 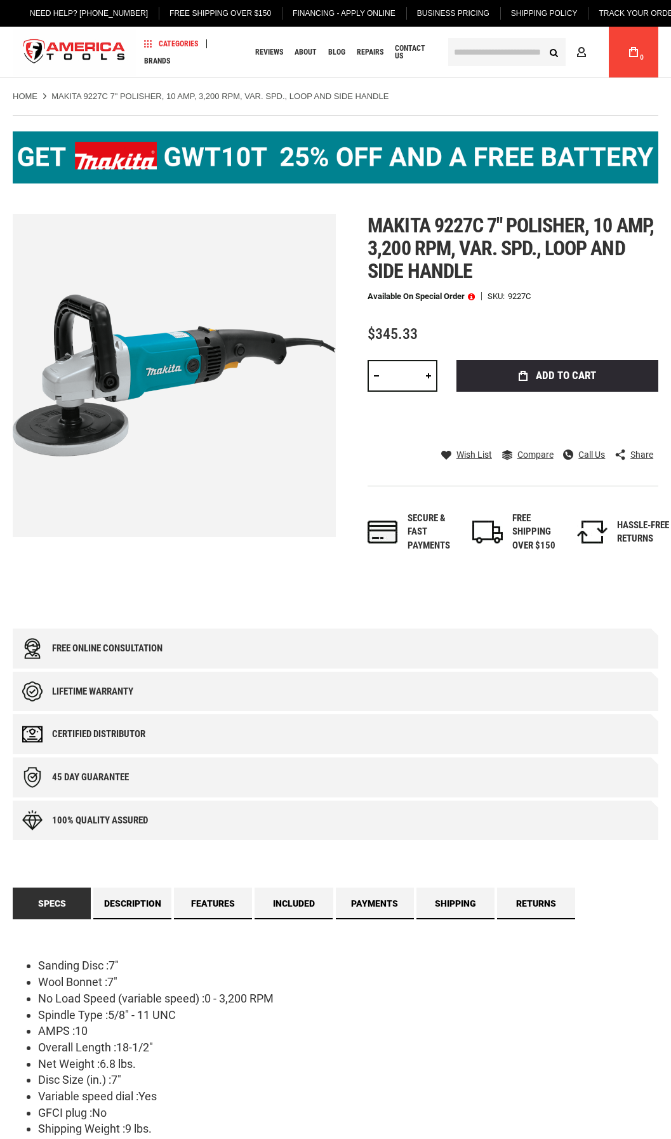 I want to click on span: Reviews, so click(x=269, y=52).